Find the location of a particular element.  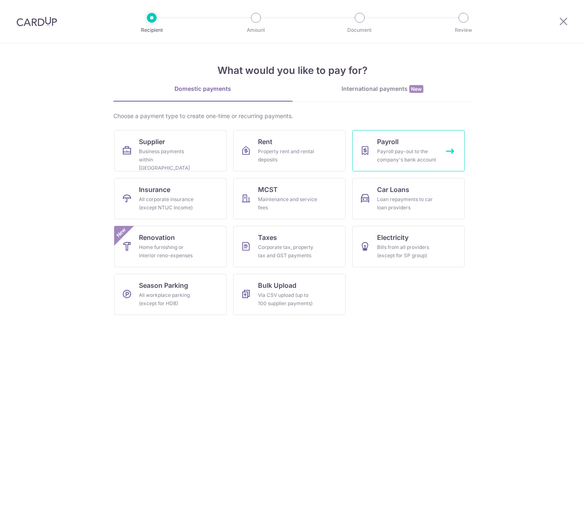

a: RentProperty rent and rental deposits is located at coordinates (289, 151).